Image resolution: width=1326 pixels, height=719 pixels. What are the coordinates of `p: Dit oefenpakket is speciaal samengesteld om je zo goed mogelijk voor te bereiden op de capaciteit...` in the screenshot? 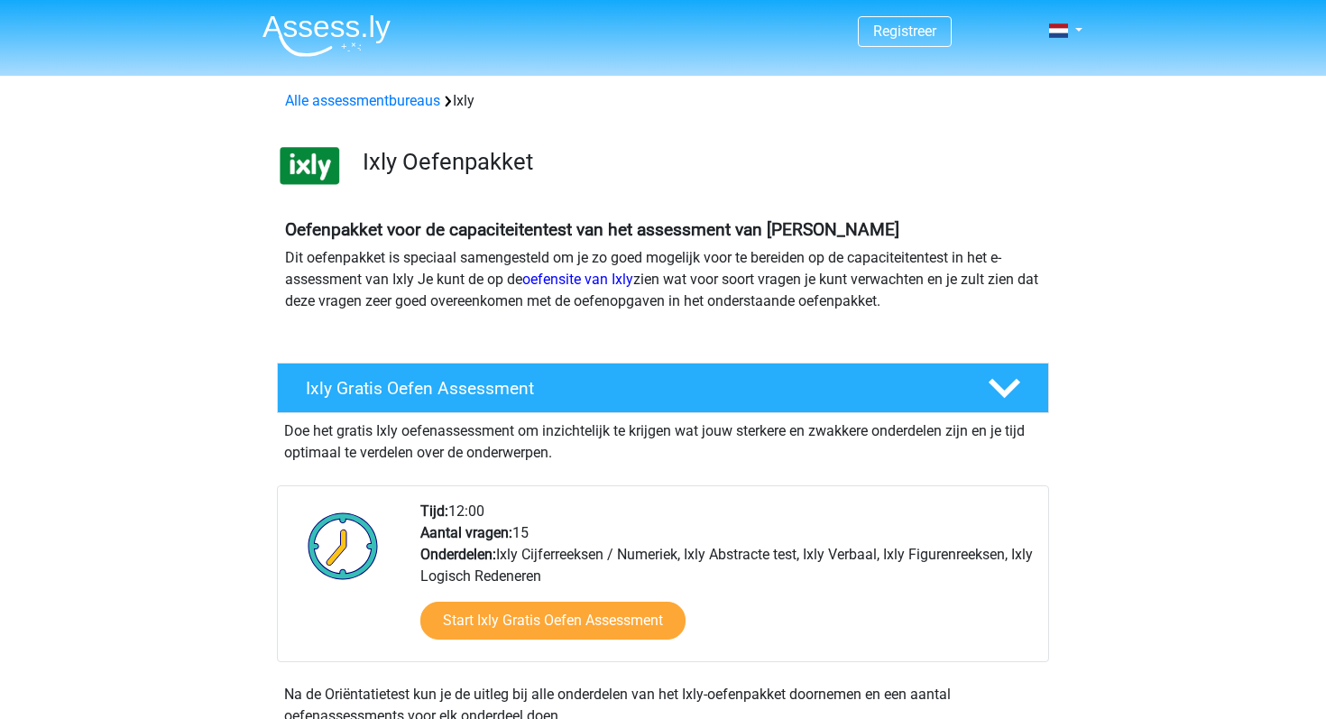 It's located at (663, 280).